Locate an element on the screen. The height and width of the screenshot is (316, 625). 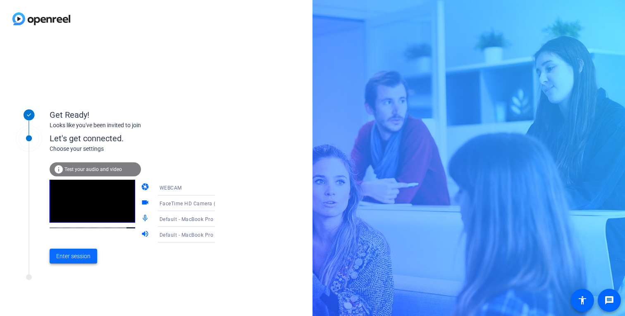
span: Enter session is located at coordinates (73, 256).